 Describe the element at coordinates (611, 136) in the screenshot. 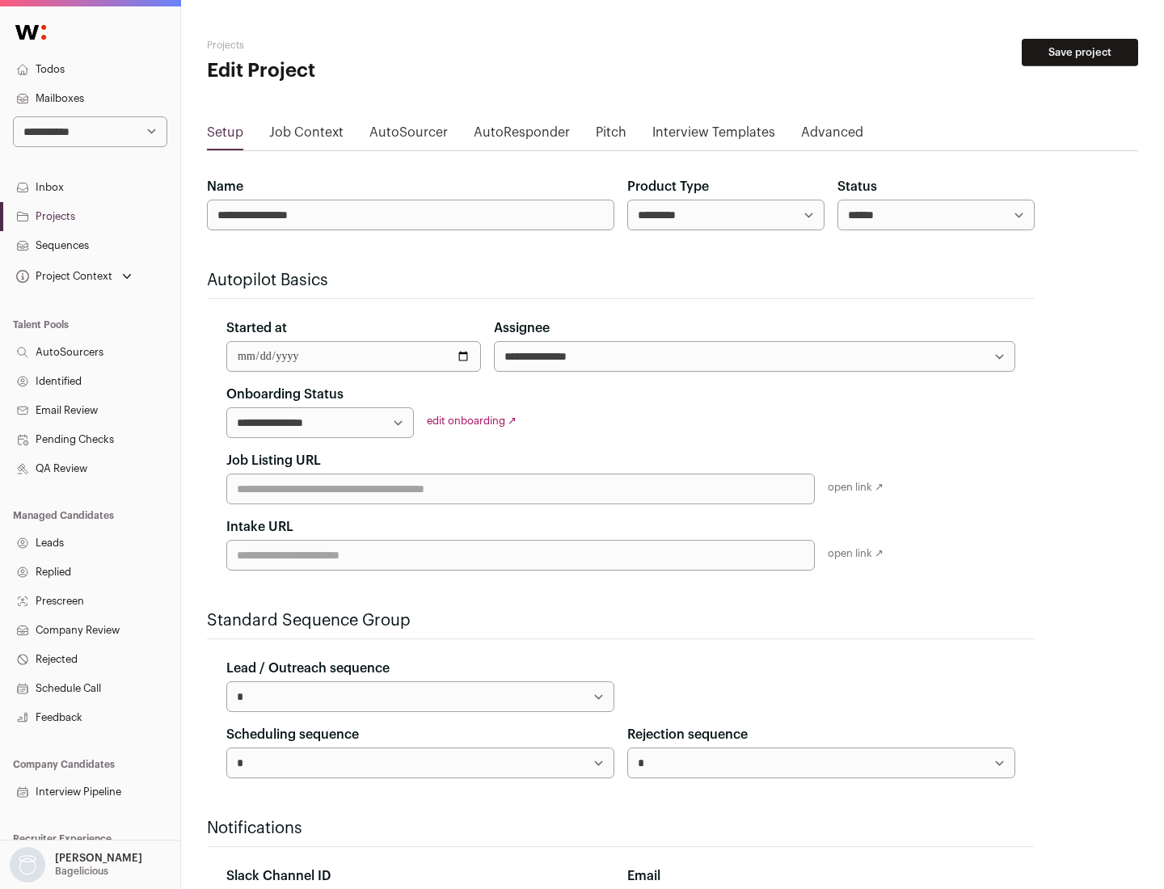

I see `a: Pitch` at that location.